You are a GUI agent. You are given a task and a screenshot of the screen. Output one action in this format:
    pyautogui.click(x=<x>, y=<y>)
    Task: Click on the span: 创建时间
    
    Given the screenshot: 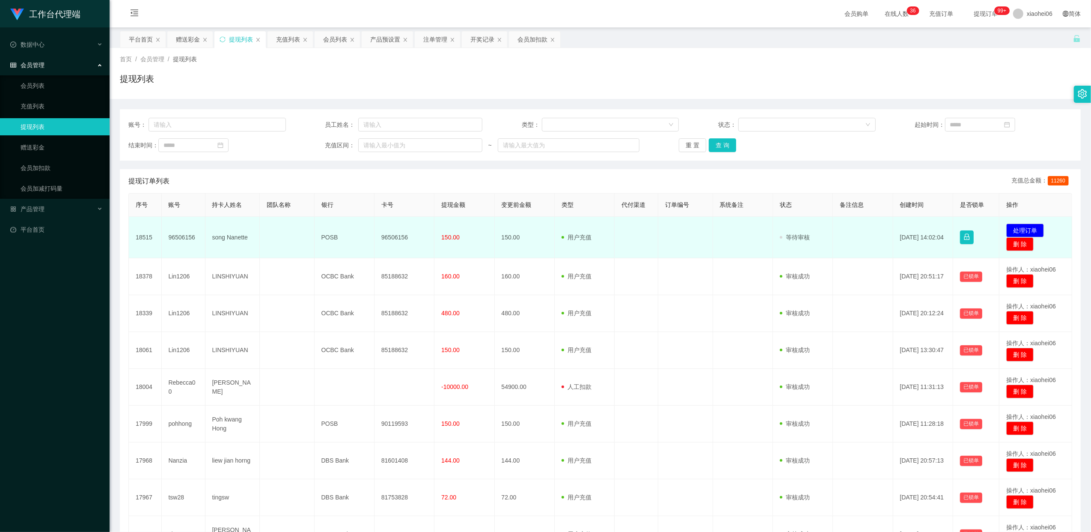 What is the action you would take?
    pyautogui.click(x=912, y=205)
    